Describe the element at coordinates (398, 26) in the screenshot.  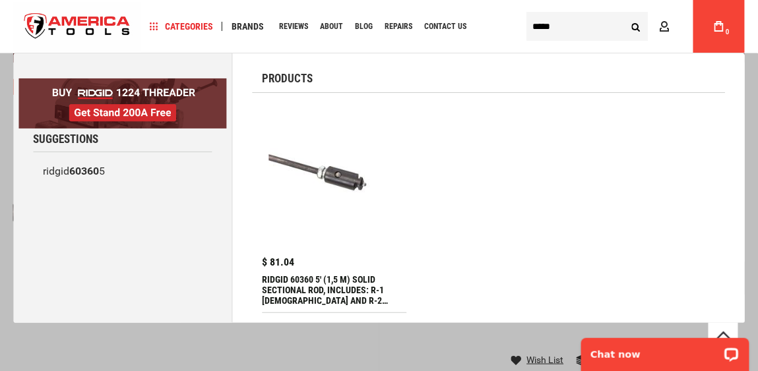
I see `a: Repairs` at that location.